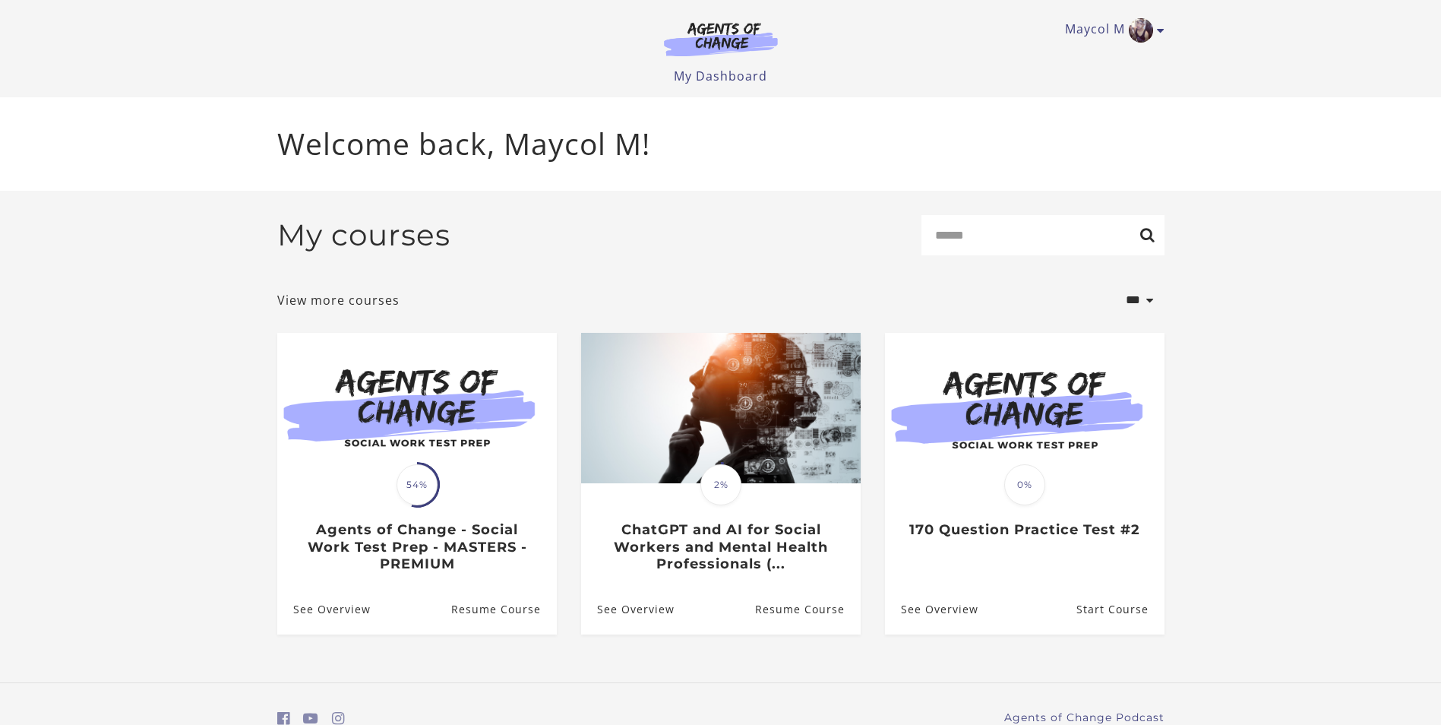  What do you see at coordinates (720, 76) in the screenshot?
I see `a: My Dashboard` at bounding box center [720, 76].